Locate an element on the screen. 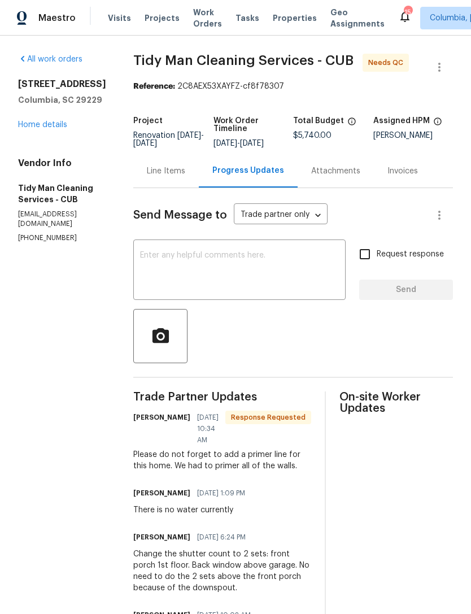 The height and width of the screenshot is (614, 471). span: The total cost of line items that have been proposed by Opendoor. This sum includes line items th... is located at coordinates (352, 124).